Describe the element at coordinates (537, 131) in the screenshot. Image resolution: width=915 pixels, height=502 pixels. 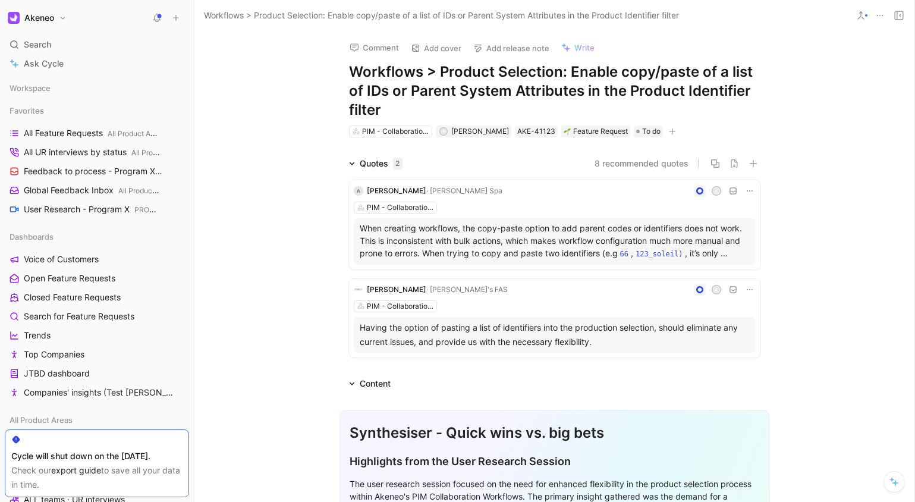
I see `div: AKE-41123` at that location.